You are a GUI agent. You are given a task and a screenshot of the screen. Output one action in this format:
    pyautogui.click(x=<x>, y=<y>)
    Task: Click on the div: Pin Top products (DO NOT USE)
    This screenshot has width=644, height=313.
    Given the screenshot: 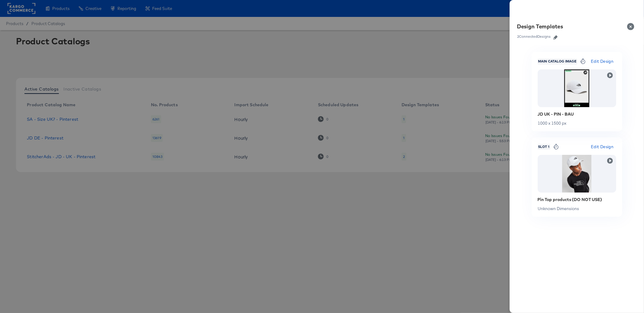 What is the action you would take?
    pyautogui.click(x=577, y=200)
    